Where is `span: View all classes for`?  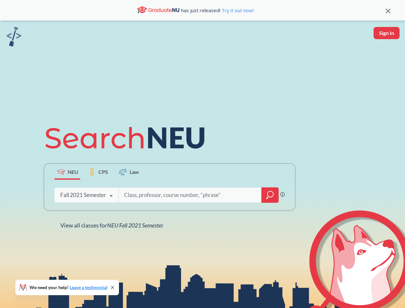
span: View all classes for is located at coordinates (112, 225).